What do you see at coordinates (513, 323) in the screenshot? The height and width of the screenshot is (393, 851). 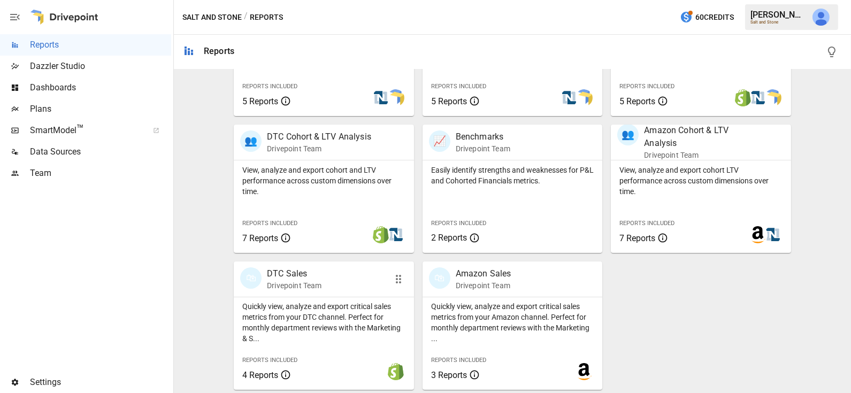 I see `p: Quickly view, analyze and export critical sales metrics from your Amazon channel. Perfect for mon...` at bounding box center [513, 323].